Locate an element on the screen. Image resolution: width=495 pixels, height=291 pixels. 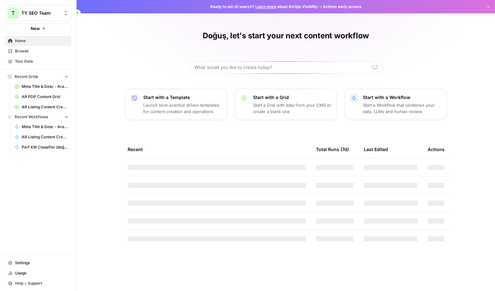
button: Start with a GridStart a Grid with data from your CMS or create a blank one is located at coordinates (286, 104).